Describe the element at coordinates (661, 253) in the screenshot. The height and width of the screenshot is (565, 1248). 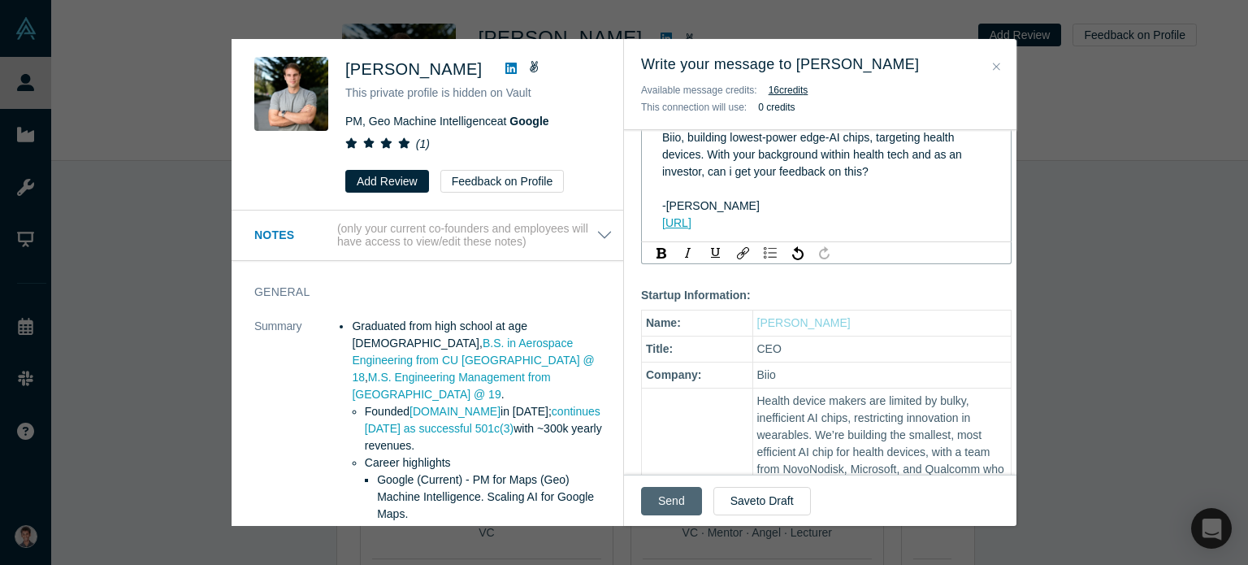
I see `div: Bold` at that location.